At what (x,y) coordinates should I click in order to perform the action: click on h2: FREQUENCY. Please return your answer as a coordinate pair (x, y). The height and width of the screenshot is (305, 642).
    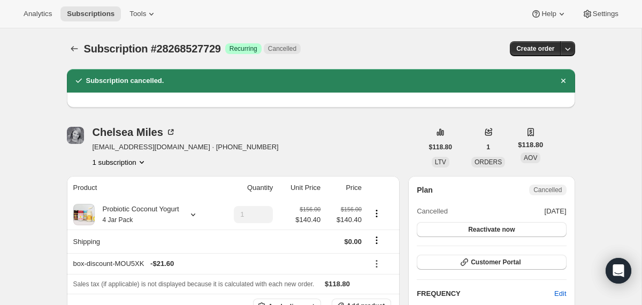
    Looking at the image, I should click on (486, 294).